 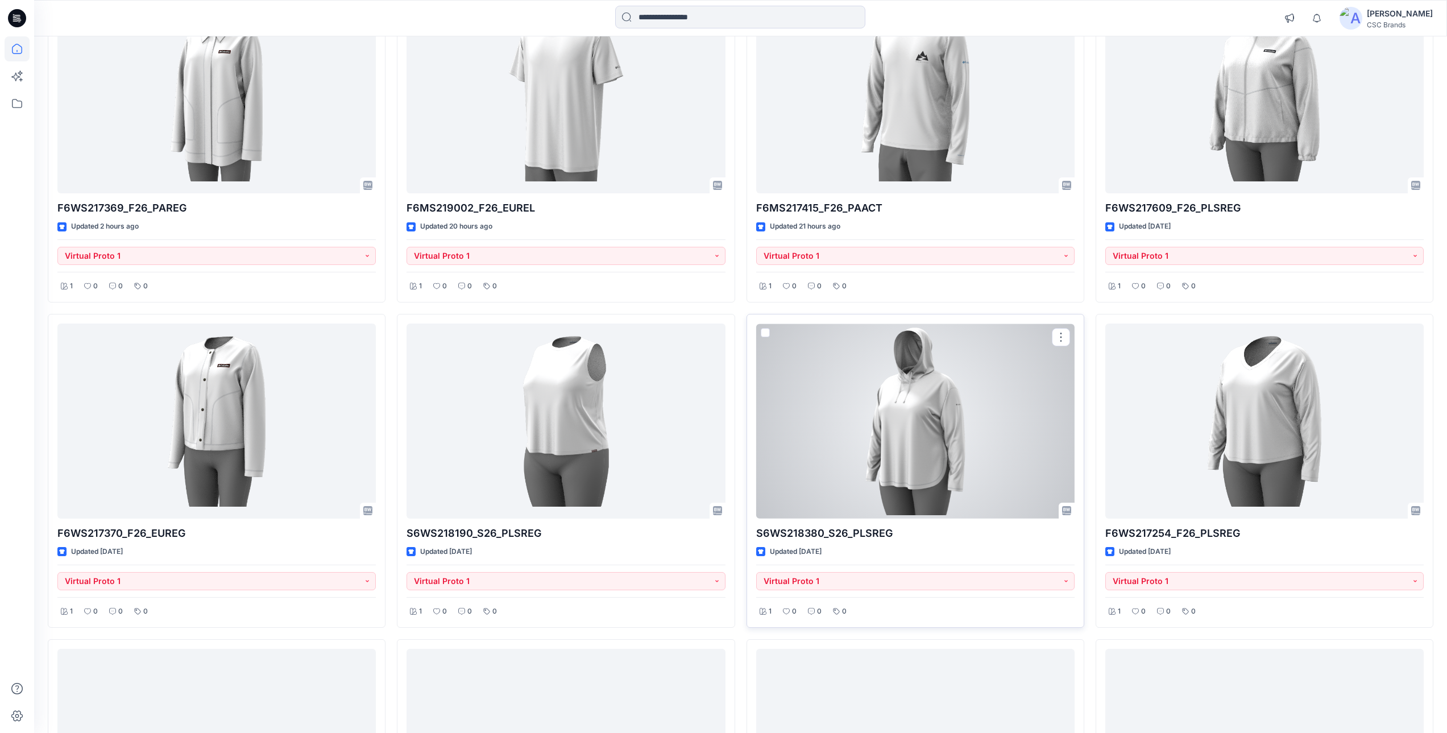 What do you see at coordinates (217, 533) in the screenshot?
I see `p: F6WS217370_F26_EUREG` at bounding box center [217, 533].